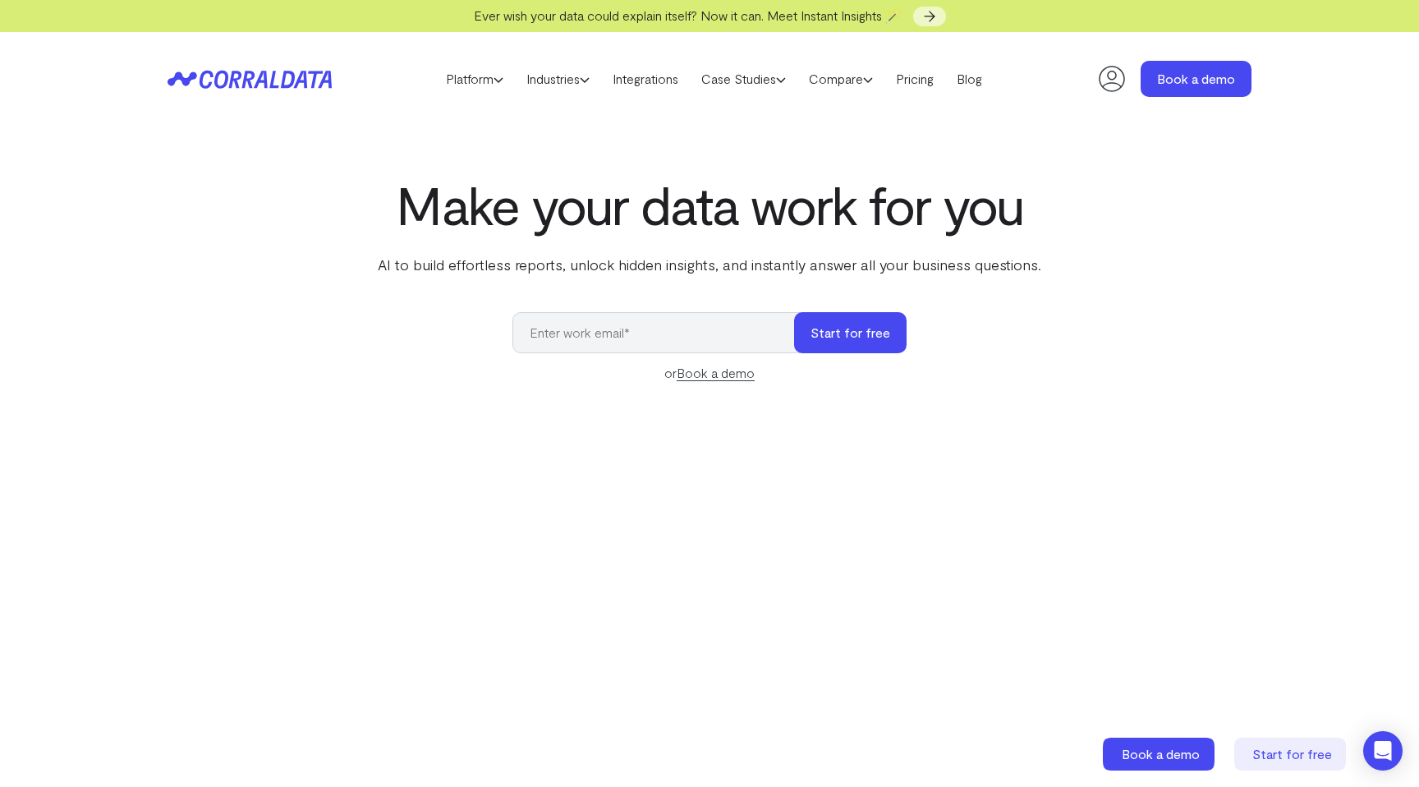 This screenshot has height=787, width=1419. What do you see at coordinates (969, 79) in the screenshot?
I see `a: Blog` at bounding box center [969, 79].